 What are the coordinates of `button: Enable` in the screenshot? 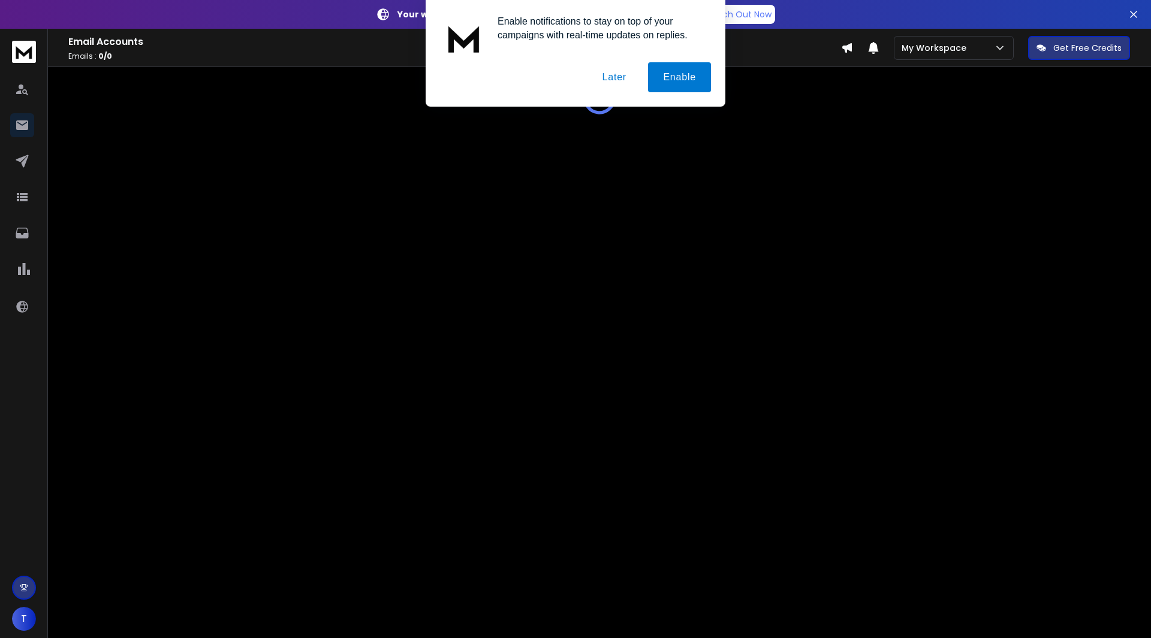 It's located at (679, 77).